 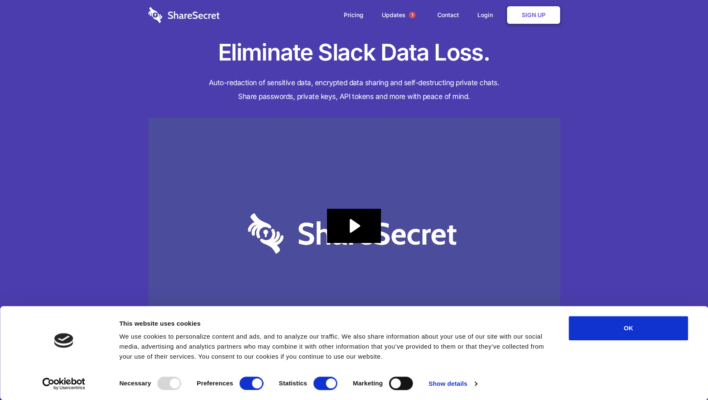 I want to click on span: 1, so click(x=412, y=15).